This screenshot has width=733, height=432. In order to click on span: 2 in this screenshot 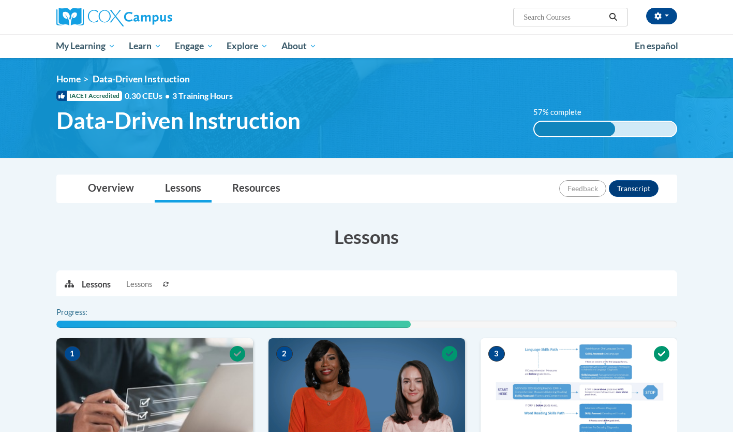, I will do `click(285, 353)`.